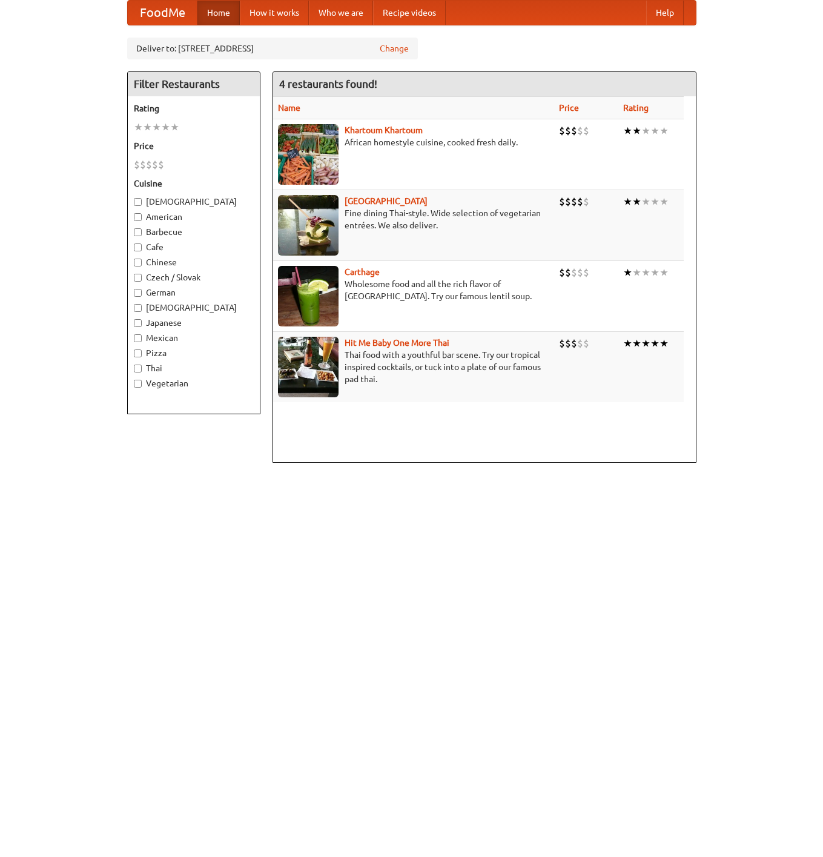 The image size is (823, 857). I want to click on p: African homestyle cuisine, cooked fresh daily., so click(414, 142).